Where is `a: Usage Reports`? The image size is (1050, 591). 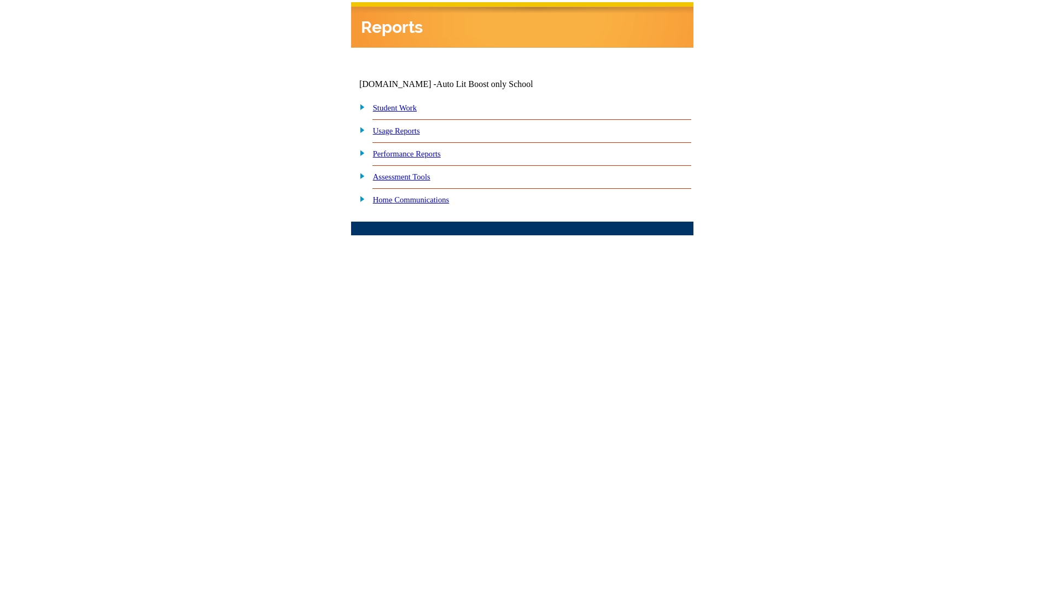
a: Usage Reports is located at coordinates (397, 131).